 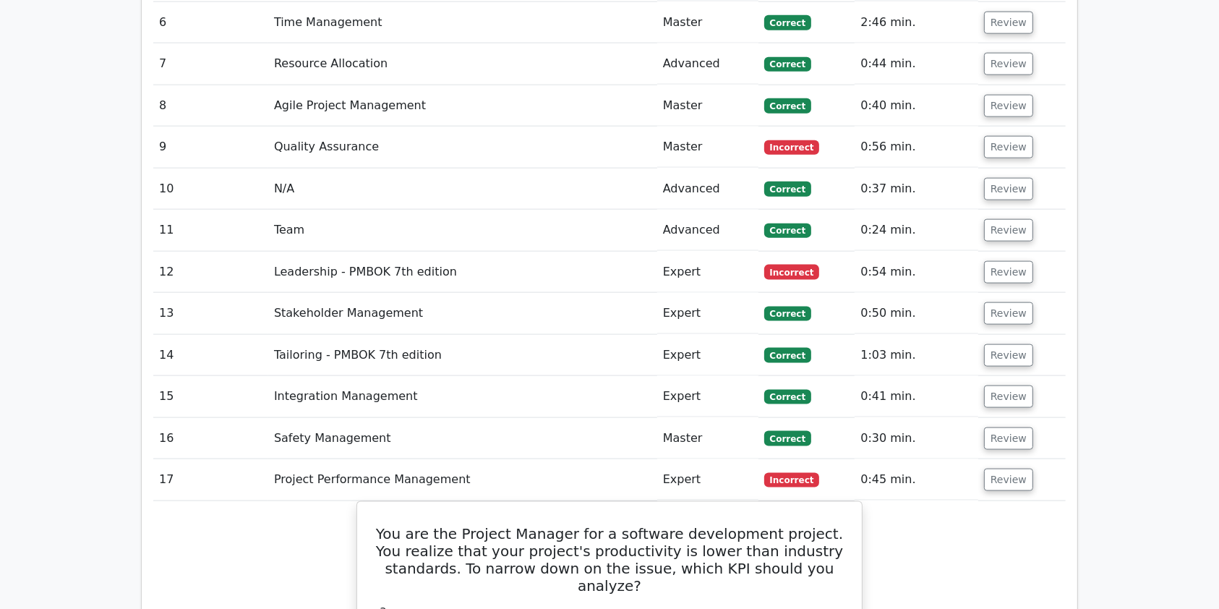 What do you see at coordinates (916, 147) in the screenshot?
I see `td: 0:56 min.` at bounding box center [916, 147].